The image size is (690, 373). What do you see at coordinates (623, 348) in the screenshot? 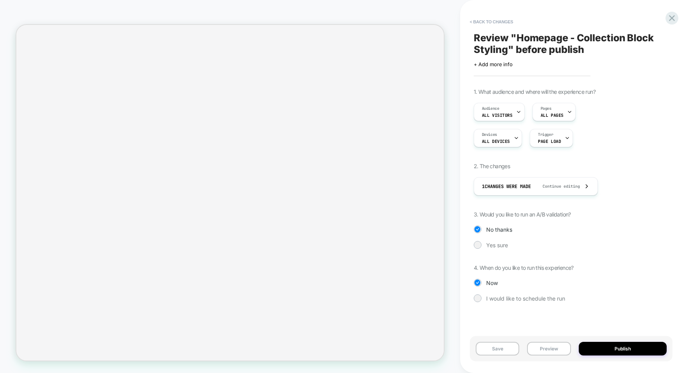
I see `button: Publish` at bounding box center [623, 348].